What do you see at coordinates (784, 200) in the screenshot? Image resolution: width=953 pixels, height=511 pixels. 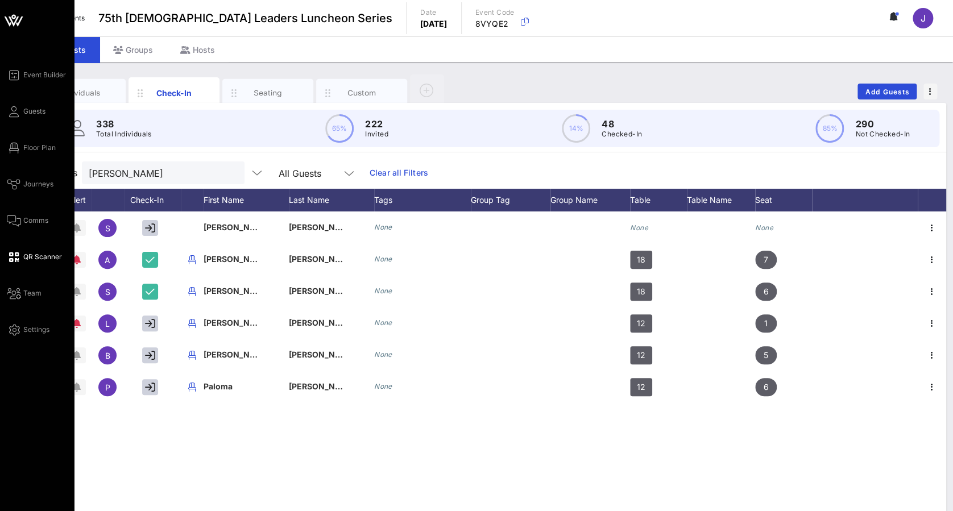 I see `div: Seat` at bounding box center [784, 200].